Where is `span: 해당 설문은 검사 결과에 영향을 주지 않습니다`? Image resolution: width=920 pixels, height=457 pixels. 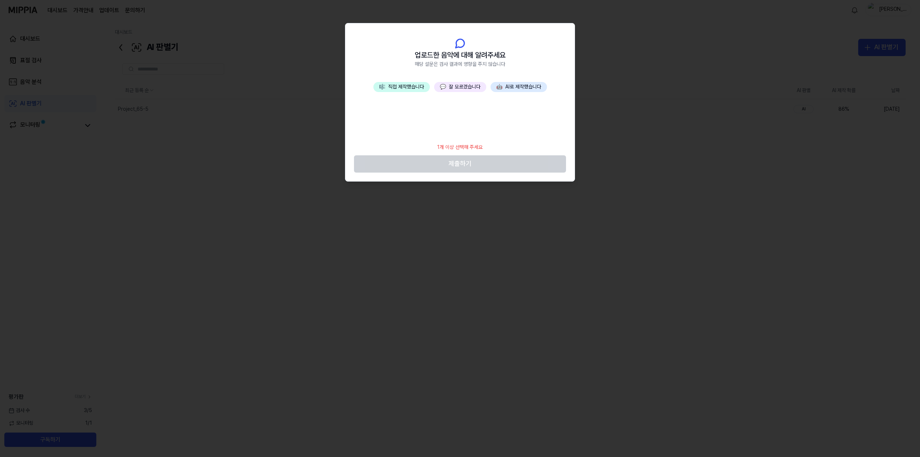
span: 해당 설문은 검사 결과에 영향을 주지 않습니다 is located at coordinates (460, 64).